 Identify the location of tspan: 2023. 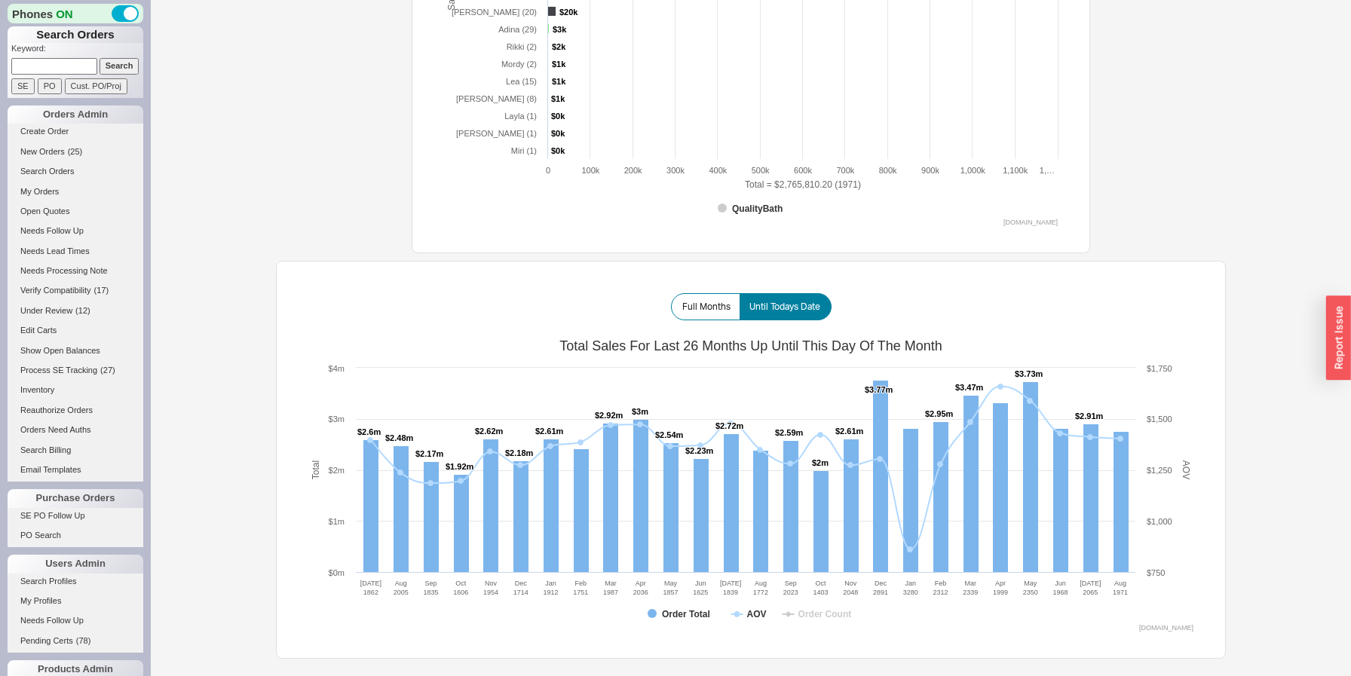
(791, 593).